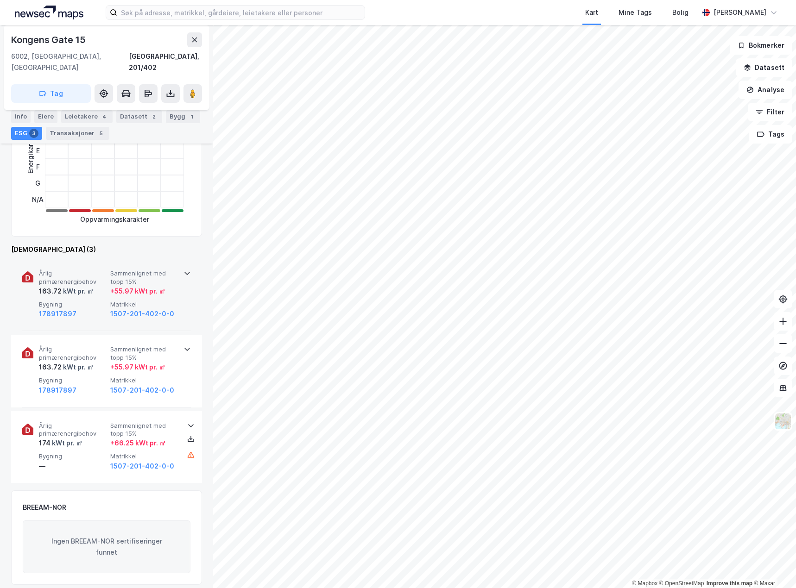 Image resolution: width=796 pixels, height=588 pixels. Describe the element at coordinates (38, 183) in the screenshot. I see `div: G` at that location.